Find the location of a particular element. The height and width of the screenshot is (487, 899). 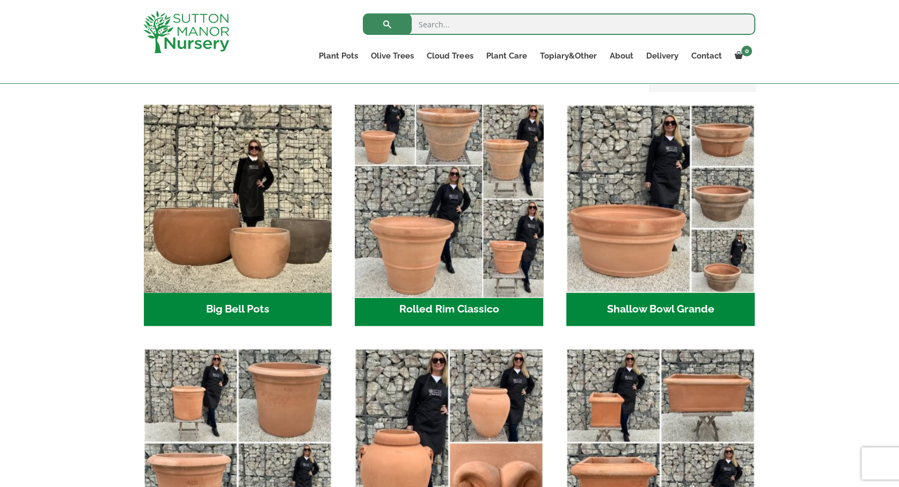

h2: Shallow Bowl Grande is located at coordinates (660, 309).